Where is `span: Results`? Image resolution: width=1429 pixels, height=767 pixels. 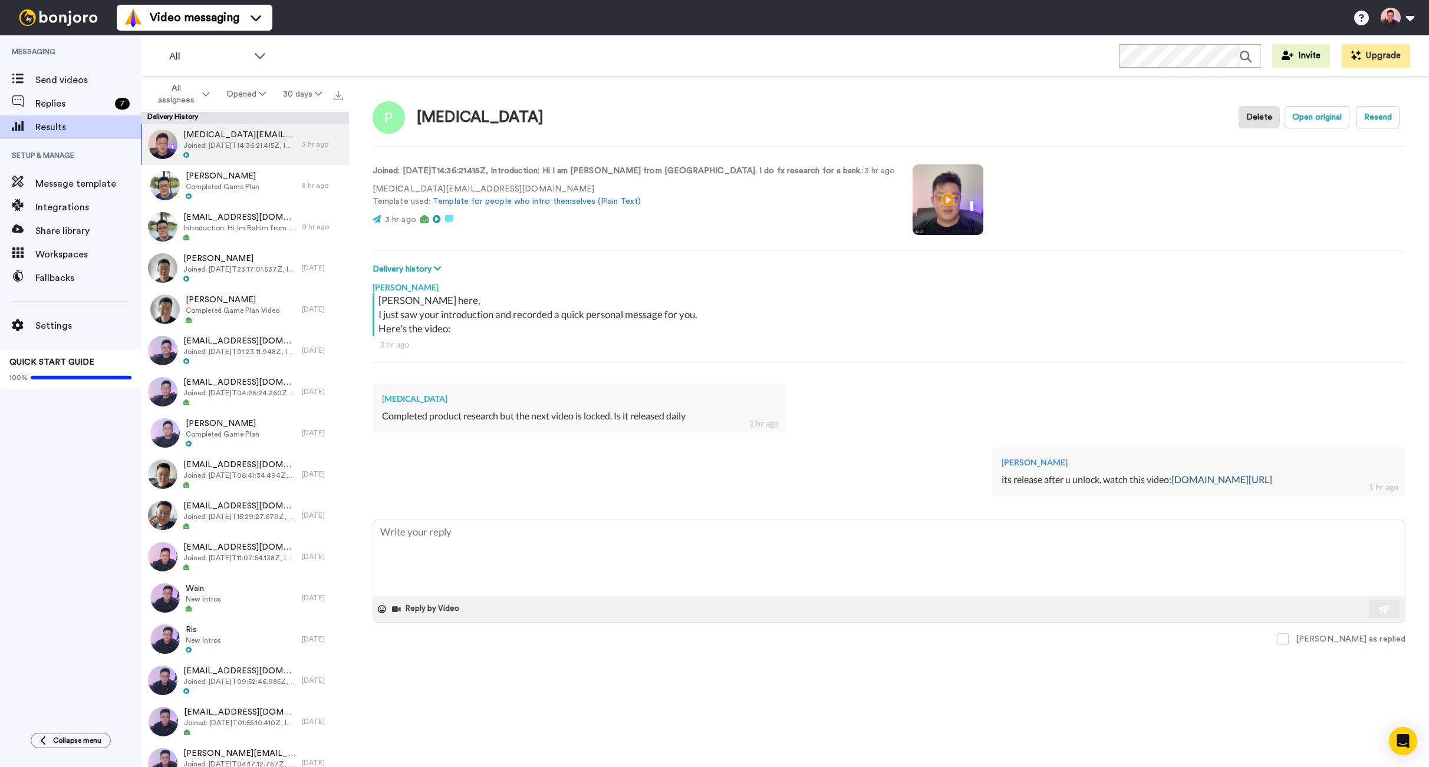
span: Results is located at coordinates (88, 127).